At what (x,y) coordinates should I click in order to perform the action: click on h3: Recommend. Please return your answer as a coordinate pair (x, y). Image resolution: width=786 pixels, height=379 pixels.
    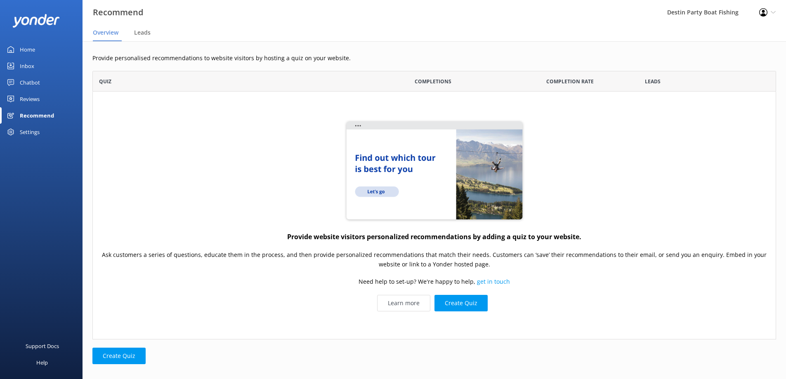
    Looking at the image, I should click on (118, 12).